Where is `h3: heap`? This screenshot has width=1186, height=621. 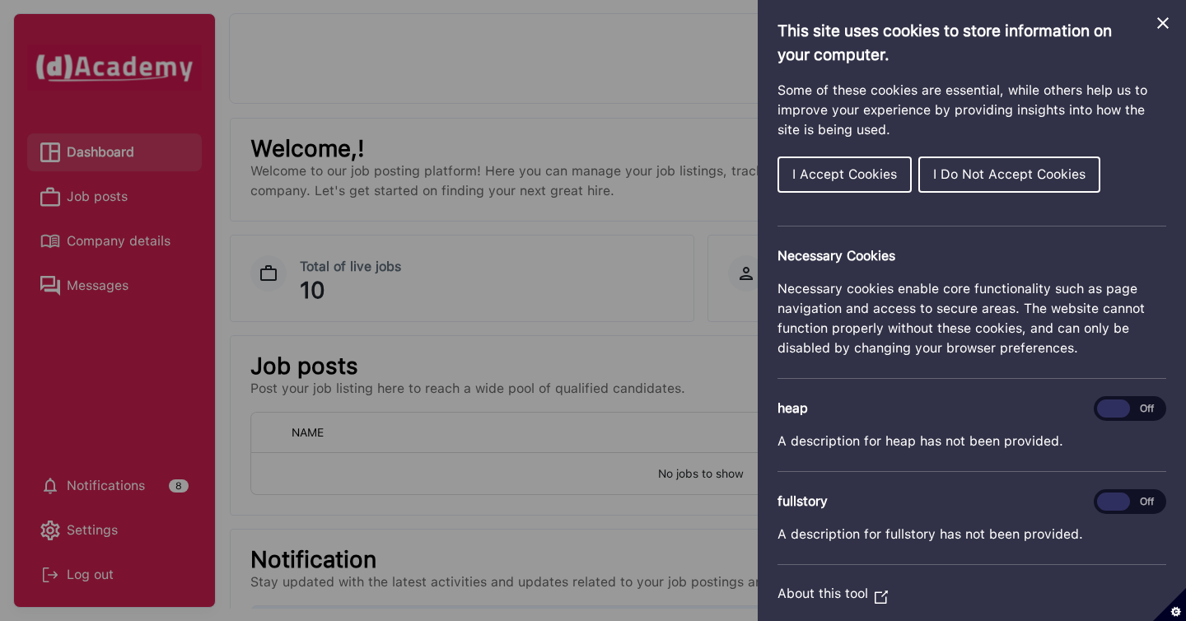
h3: heap is located at coordinates (972, 408).